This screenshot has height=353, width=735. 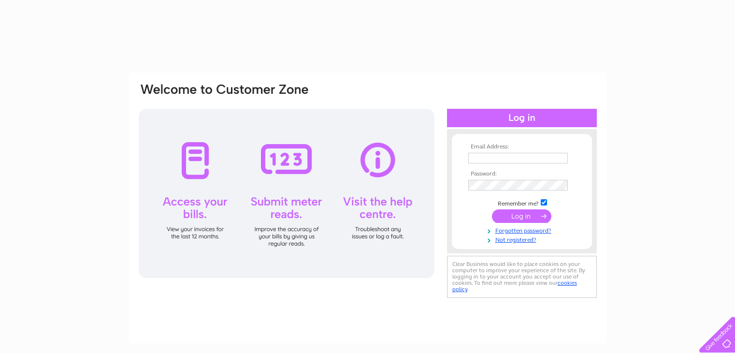 I want to click on div: Clear Business would like to place cookies on your computer to improve your experience of the sit..., so click(x=522, y=276).